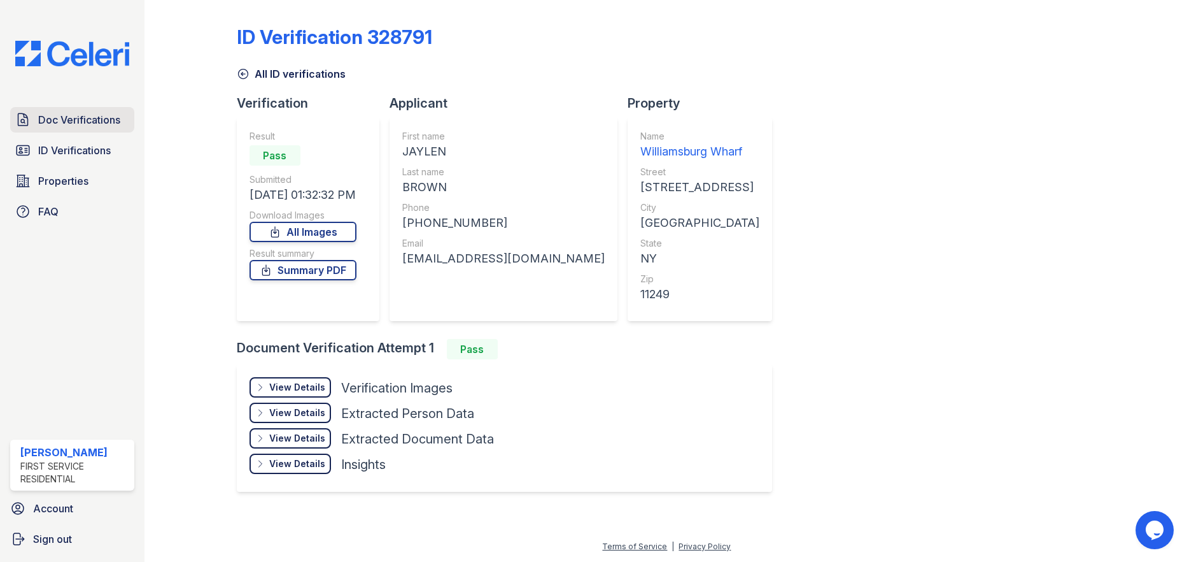 This screenshot has width=1189, height=562. I want to click on span: Doc Verifications, so click(79, 120).